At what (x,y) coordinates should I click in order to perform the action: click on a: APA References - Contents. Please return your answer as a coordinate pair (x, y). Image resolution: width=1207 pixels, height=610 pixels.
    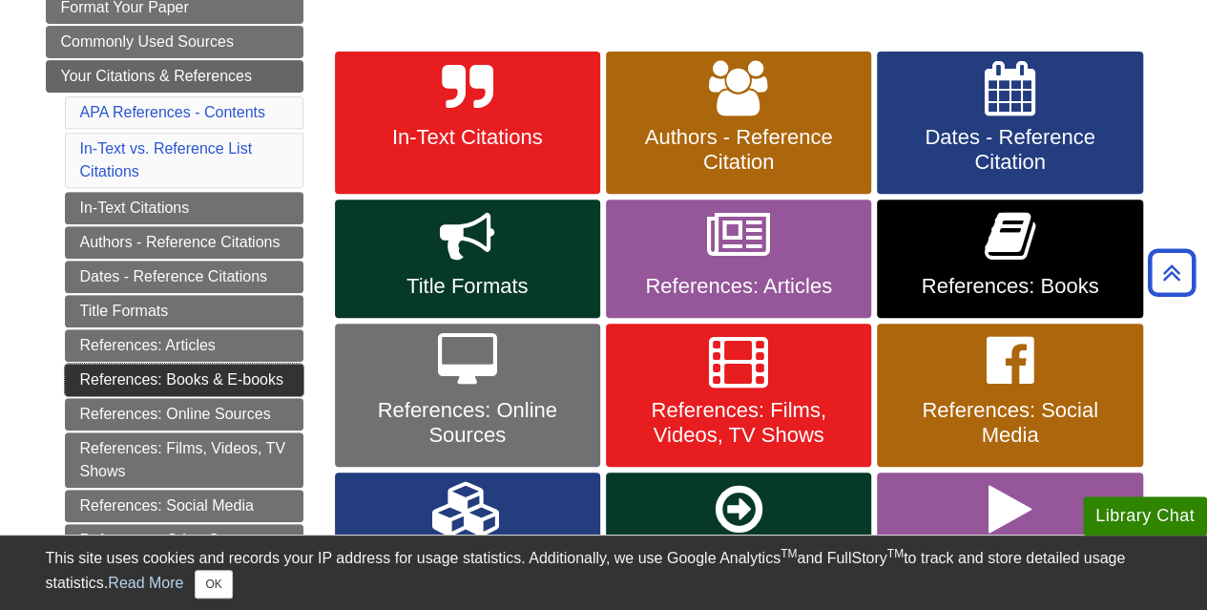
    Looking at the image, I should click on (173, 112).